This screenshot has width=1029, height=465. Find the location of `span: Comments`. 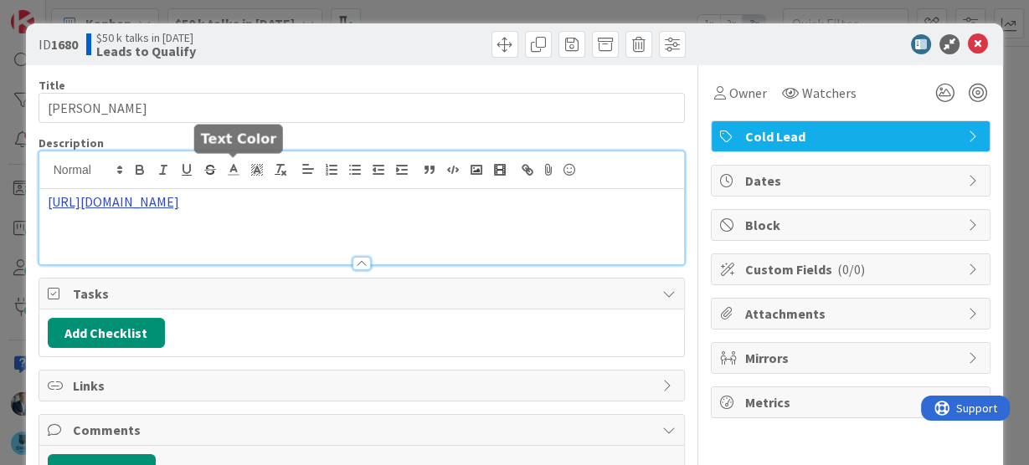

span: Comments is located at coordinates (363, 430).